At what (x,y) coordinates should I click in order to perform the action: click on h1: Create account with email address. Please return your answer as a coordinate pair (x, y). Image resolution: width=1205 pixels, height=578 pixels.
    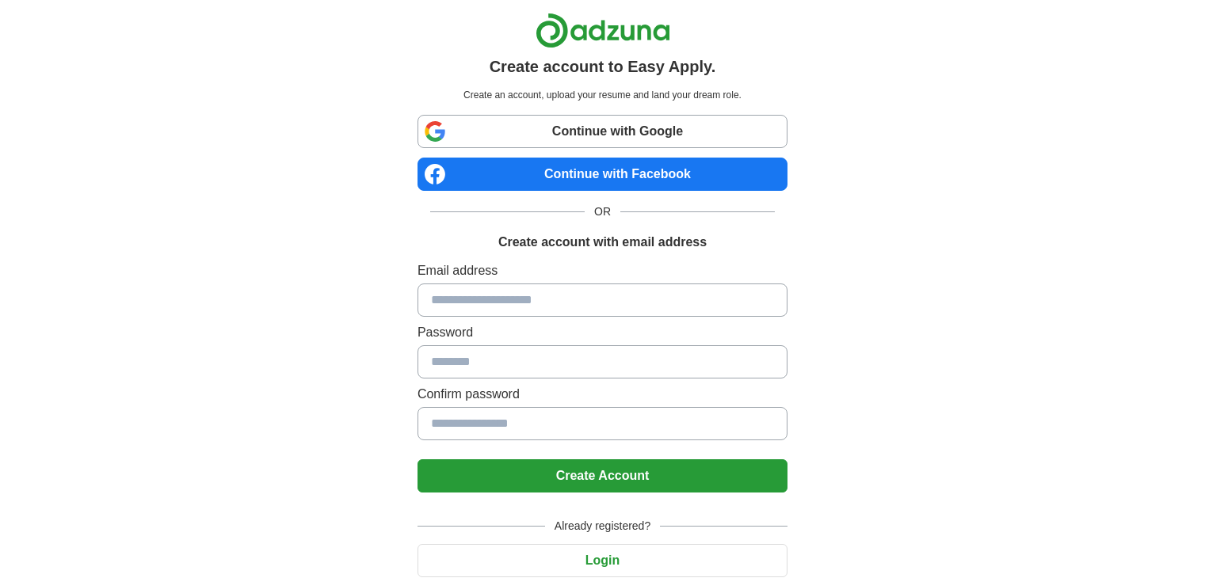
    Looking at the image, I should click on (602, 242).